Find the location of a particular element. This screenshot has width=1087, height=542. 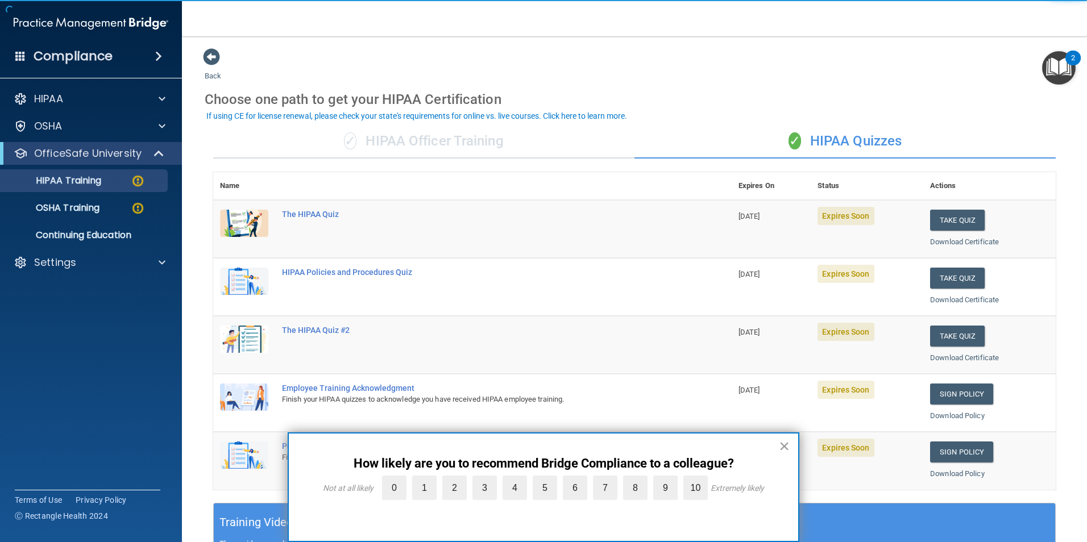

a: Terms of Use is located at coordinates (38, 500).